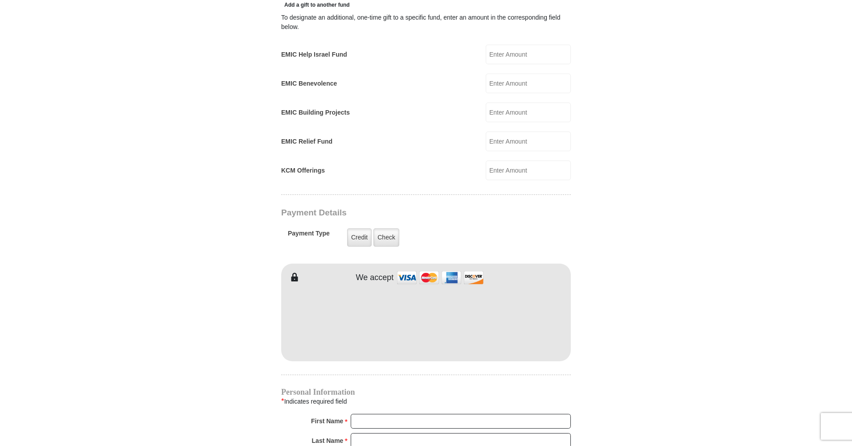 This screenshot has width=852, height=446. Describe the element at coordinates (307, 141) in the screenshot. I see `label: EMIC Relief Fund` at that location.